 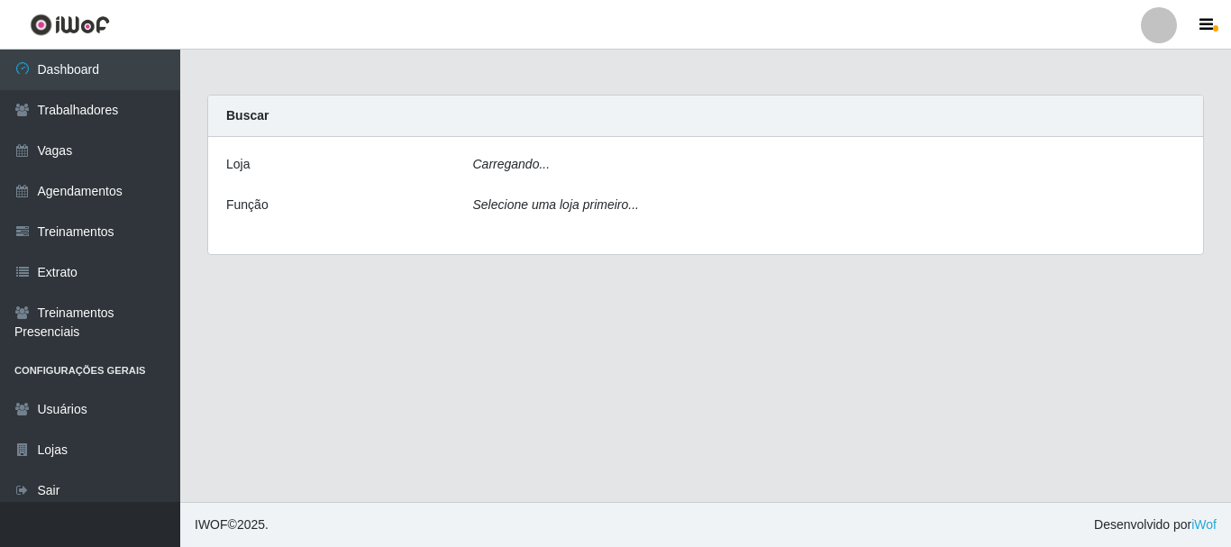 I want to click on i: Carregando..., so click(x=512, y=164).